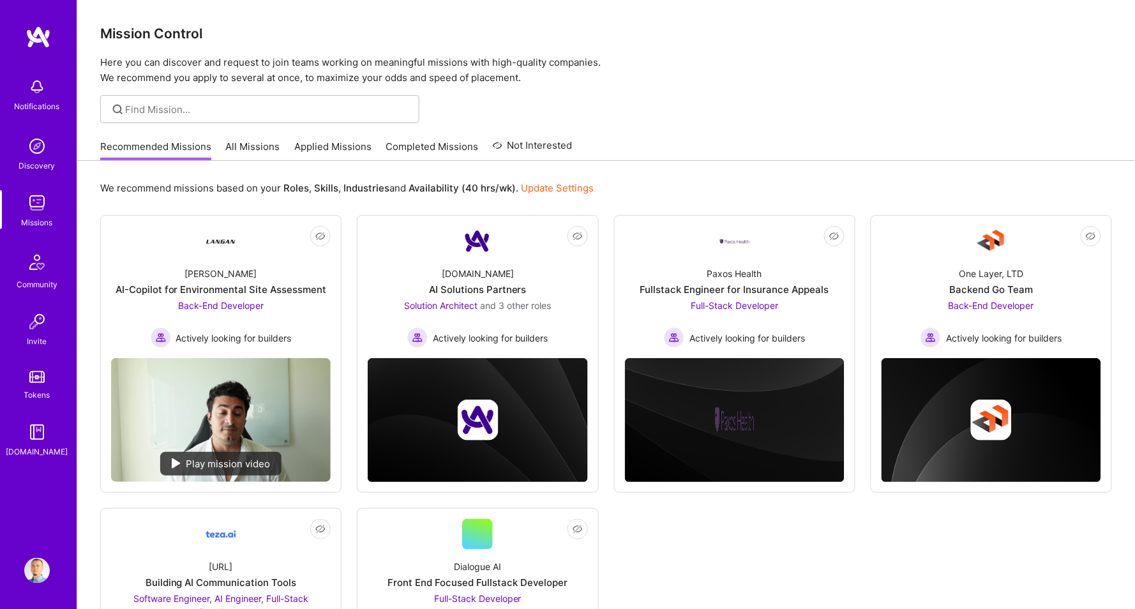  Describe the element at coordinates (37, 341) in the screenshot. I see `div: Invite` at that location.